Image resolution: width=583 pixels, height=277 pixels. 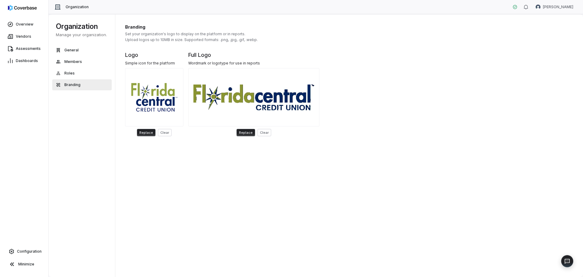 What do you see at coordinates (82, 50) in the screenshot?
I see `button: General` at bounding box center [82, 50].